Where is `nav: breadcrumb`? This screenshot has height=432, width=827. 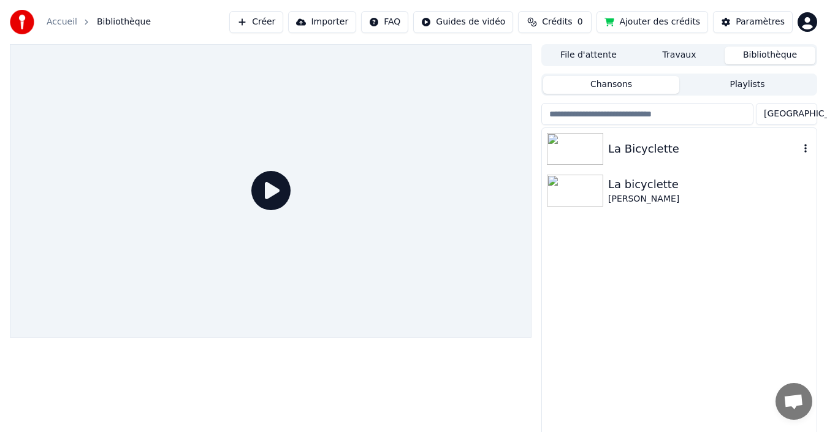 nav: breadcrumb is located at coordinates (99, 22).